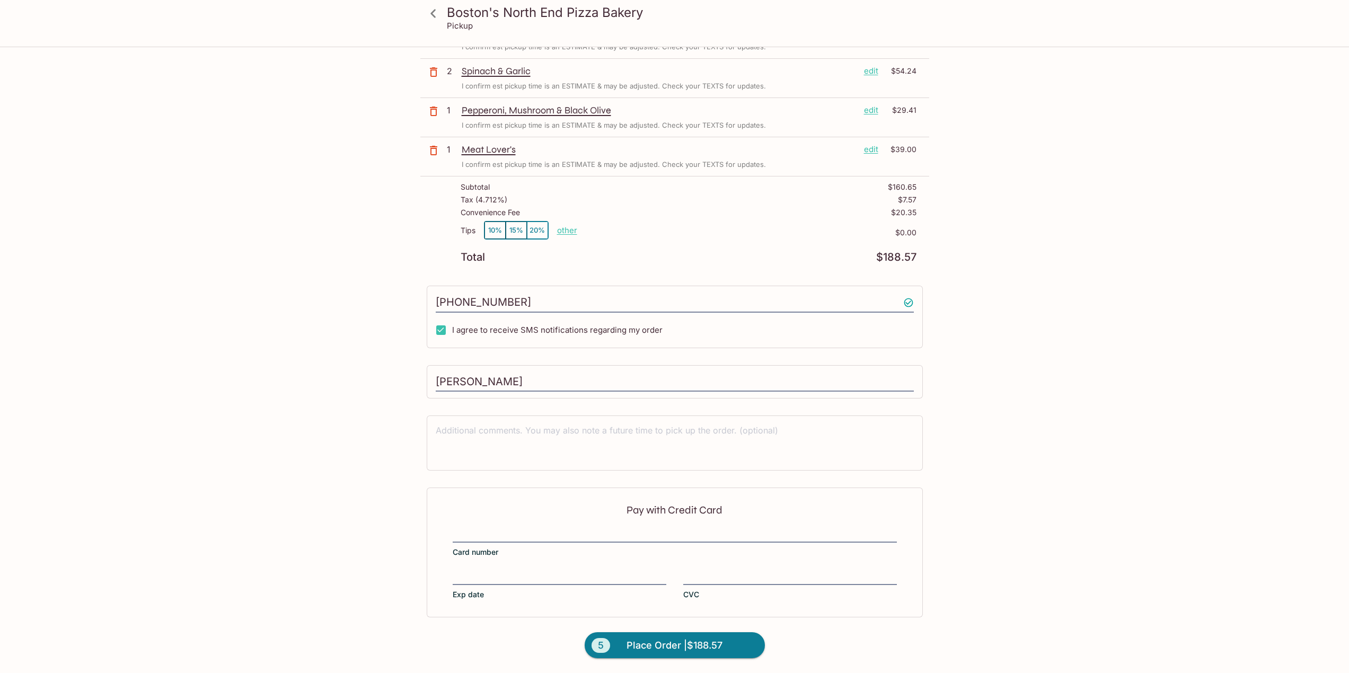 The image size is (1349, 673). I want to click on p: Meat Lover's, so click(658, 149).